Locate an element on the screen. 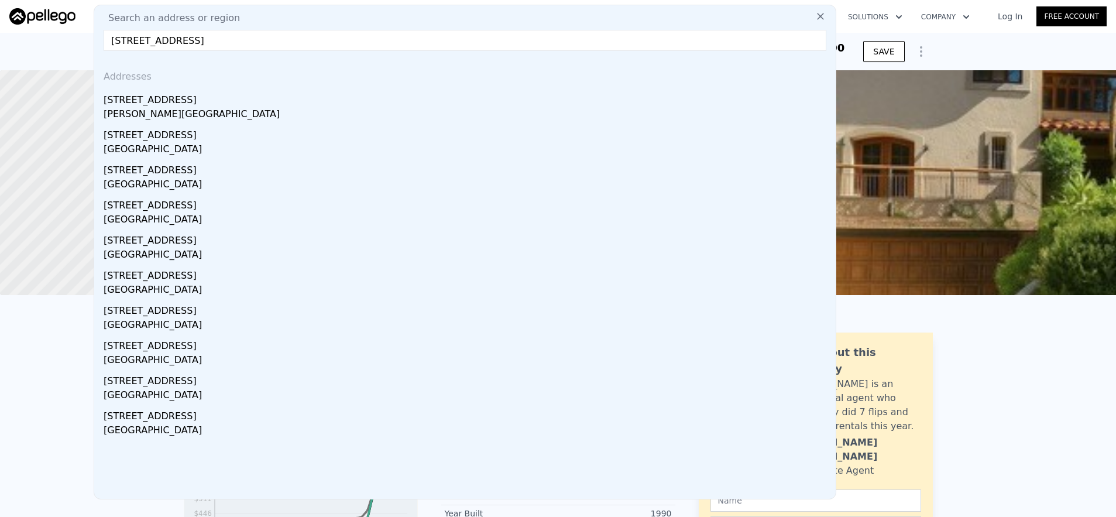 The image size is (1116, 517). tspan: $511 is located at coordinates (202, 499).